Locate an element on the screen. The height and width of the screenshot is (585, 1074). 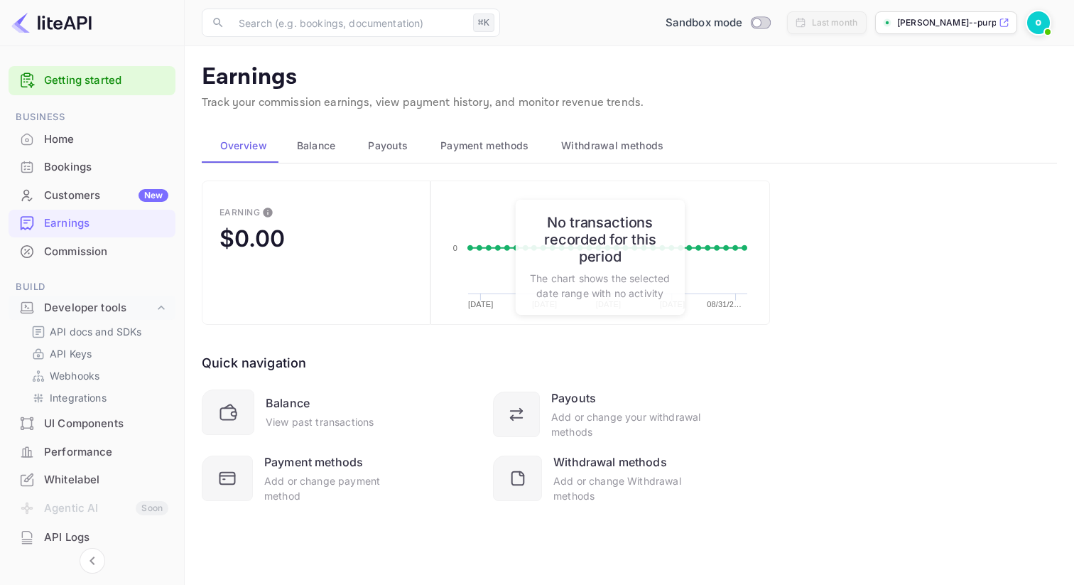
a: API Keys is located at coordinates (97, 353).